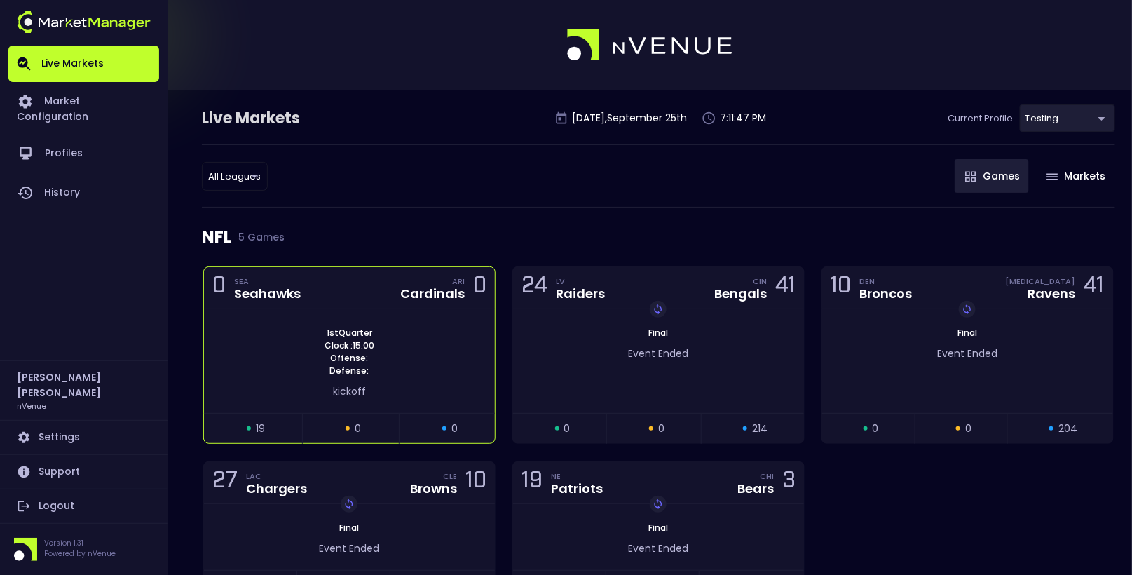  What do you see at coordinates (349, 346) in the screenshot?
I see `span: Clock : 15:00` at bounding box center [349, 346].